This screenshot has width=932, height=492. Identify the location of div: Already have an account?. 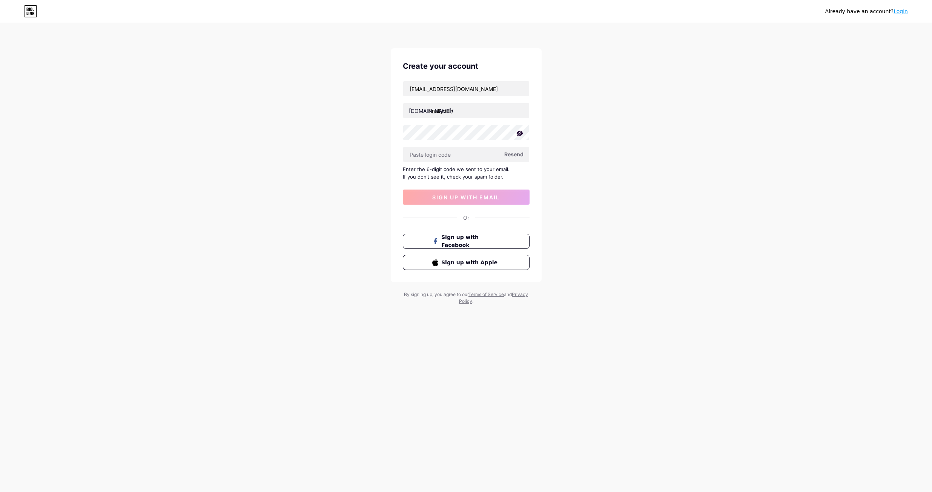
(867, 11).